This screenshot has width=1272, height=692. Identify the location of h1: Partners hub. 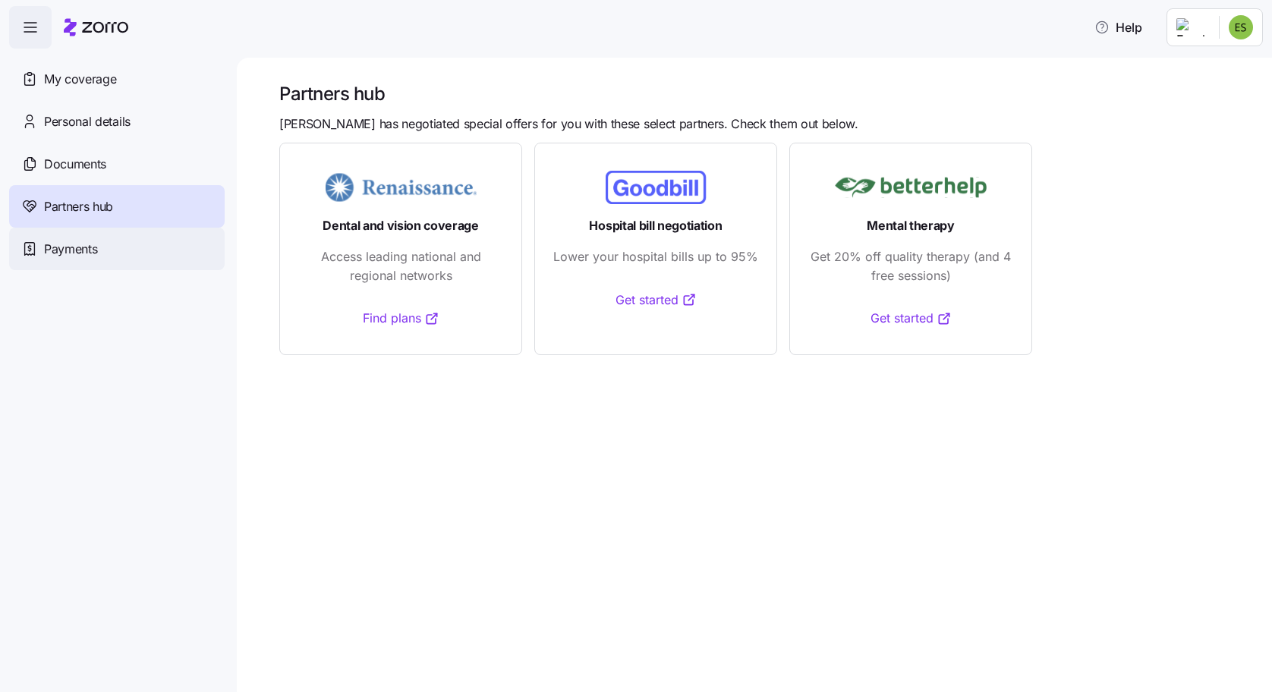
(765, 93).